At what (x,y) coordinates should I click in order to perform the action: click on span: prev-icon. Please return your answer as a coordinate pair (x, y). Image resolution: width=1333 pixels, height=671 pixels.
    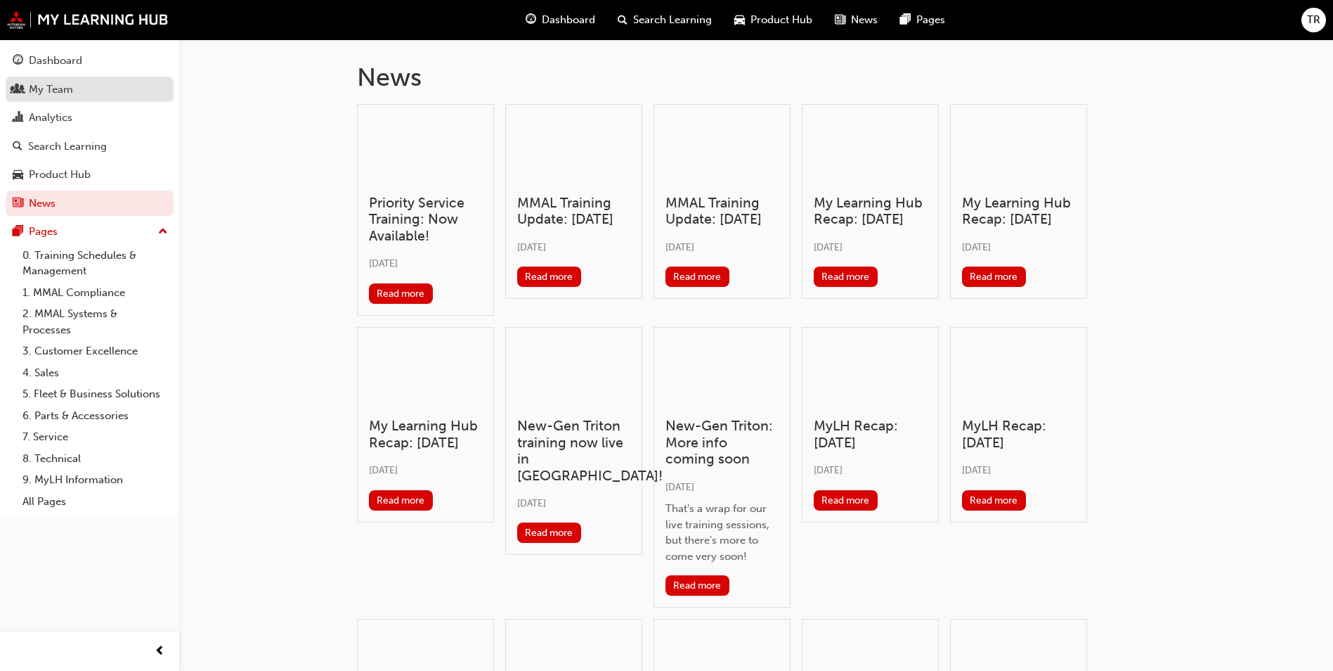
    Looking at the image, I should click on (160, 651).